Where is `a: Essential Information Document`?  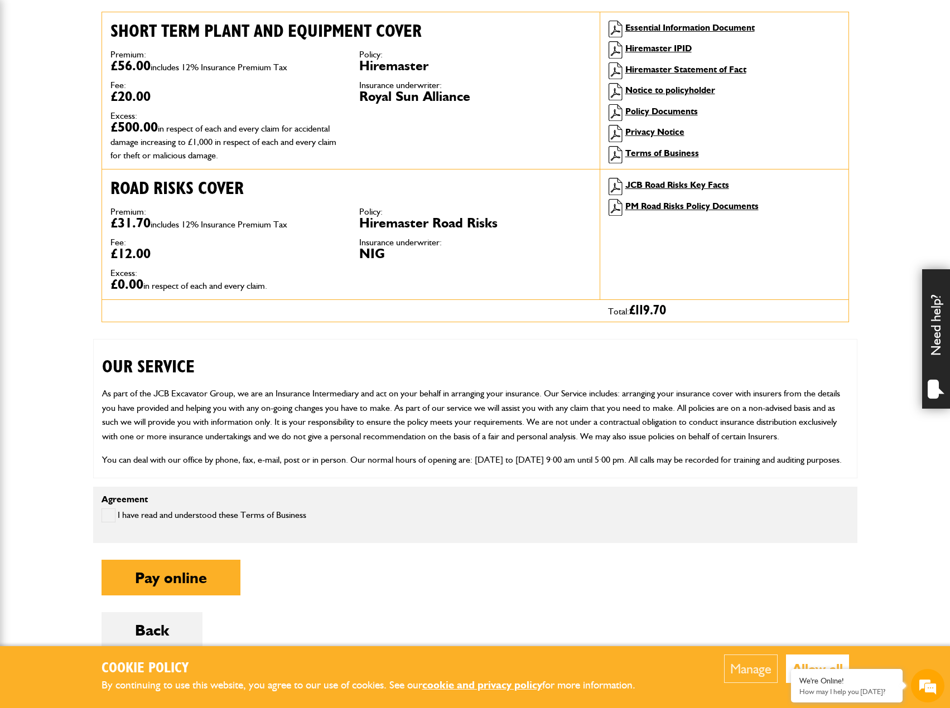
a: Essential Information Document is located at coordinates (690, 27).